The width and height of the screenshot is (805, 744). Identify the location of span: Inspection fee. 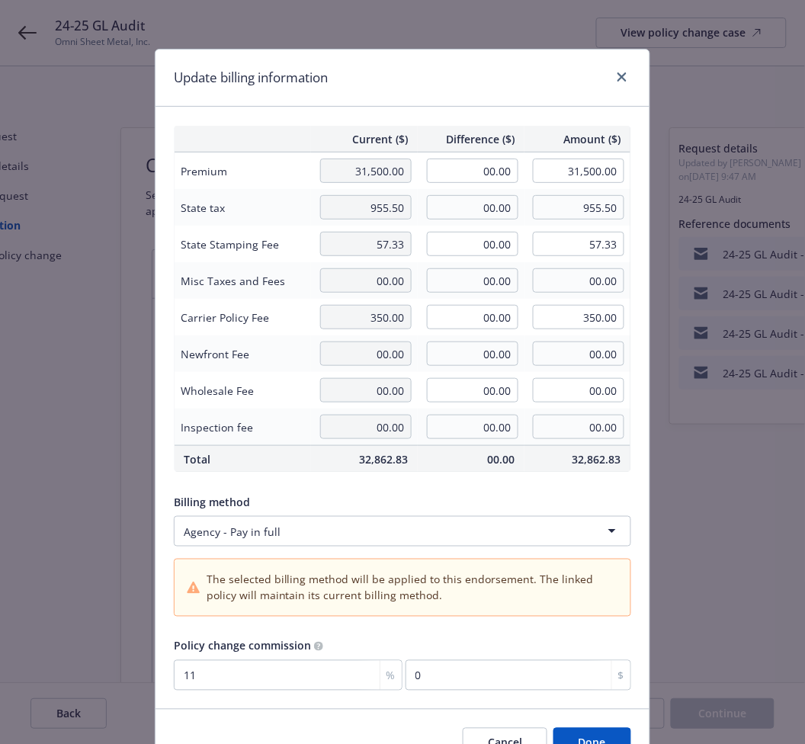
(242, 427).